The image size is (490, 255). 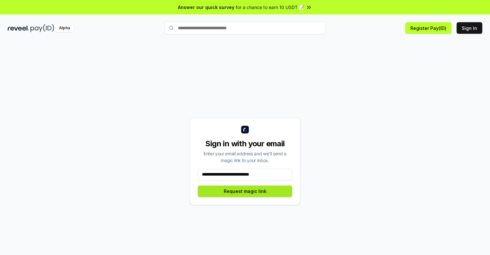 I want to click on img: logo_small, so click(x=245, y=129).